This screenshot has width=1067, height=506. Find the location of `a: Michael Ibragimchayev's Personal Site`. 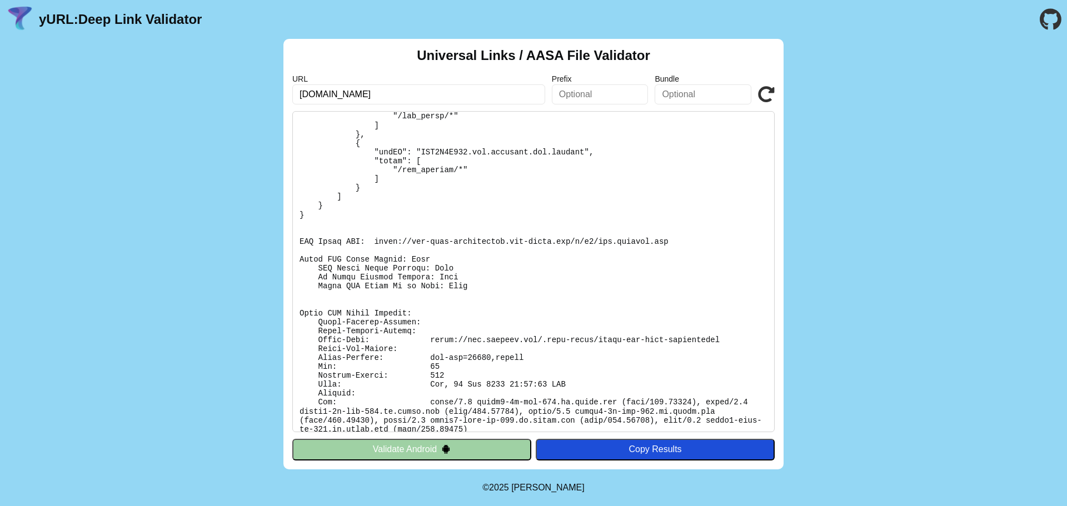

a: Michael Ibragimchayev's Personal Site is located at coordinates (548, 488).